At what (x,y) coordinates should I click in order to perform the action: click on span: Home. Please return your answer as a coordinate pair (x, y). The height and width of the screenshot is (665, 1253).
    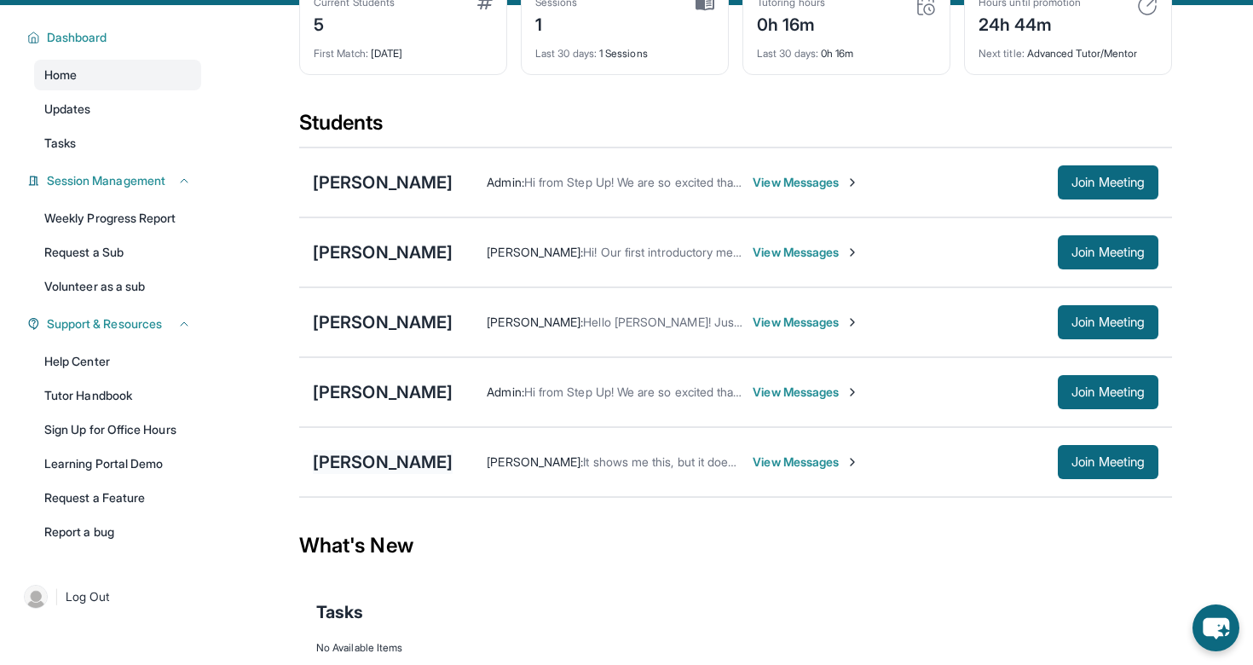
    Looking at the image, I should click on (61, 75).